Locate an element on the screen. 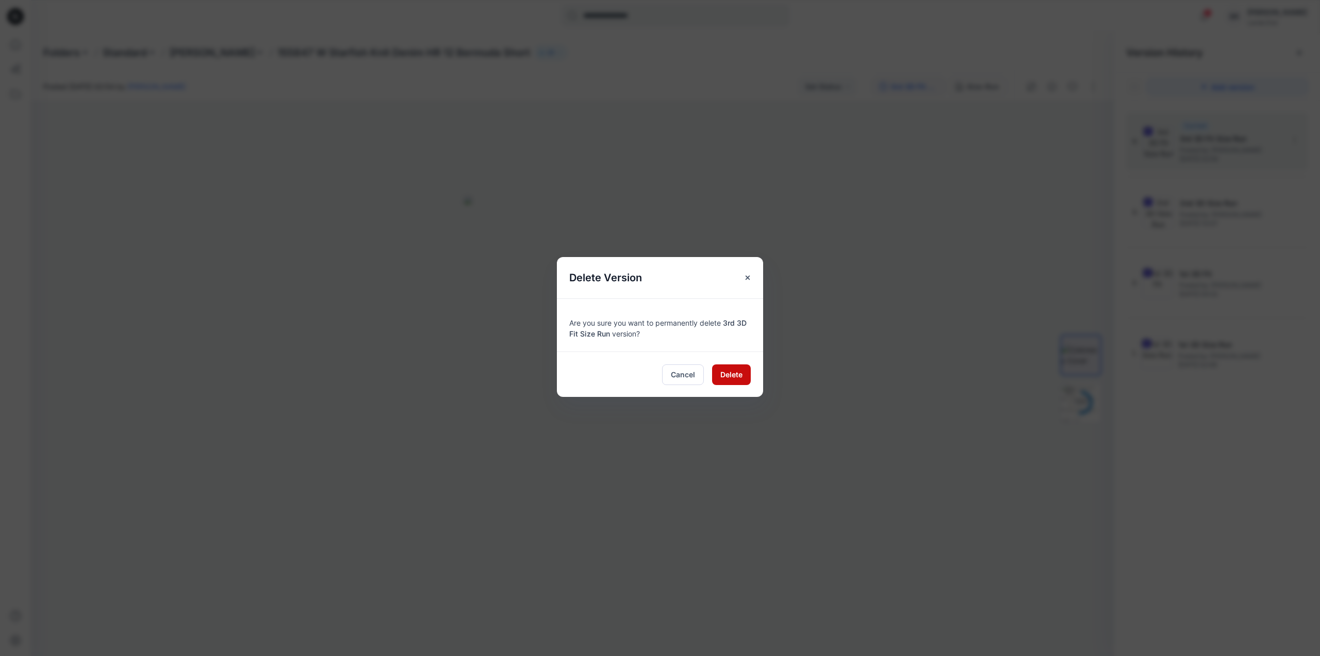  button: Delete is located at coordinates (731, 374).